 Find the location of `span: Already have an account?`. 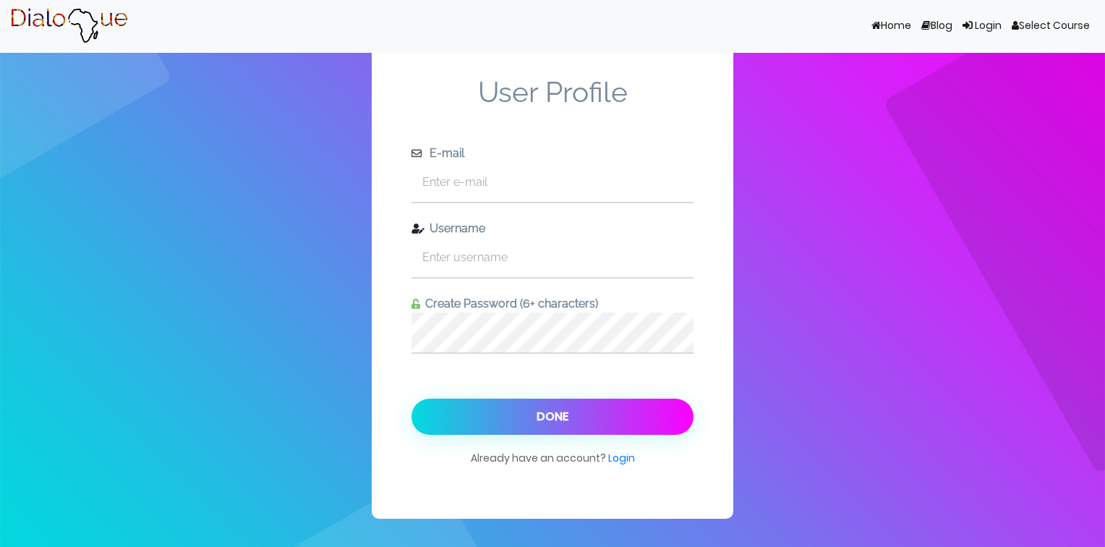

span: Already have an account? is located at coordinates (553, 464).